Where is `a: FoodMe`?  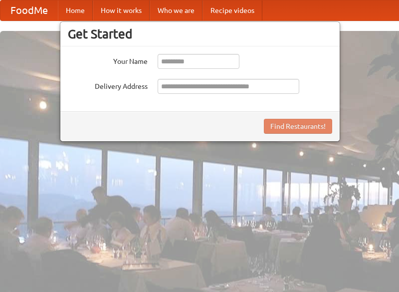 a: FoodMe is located at coordinates (29, 10).